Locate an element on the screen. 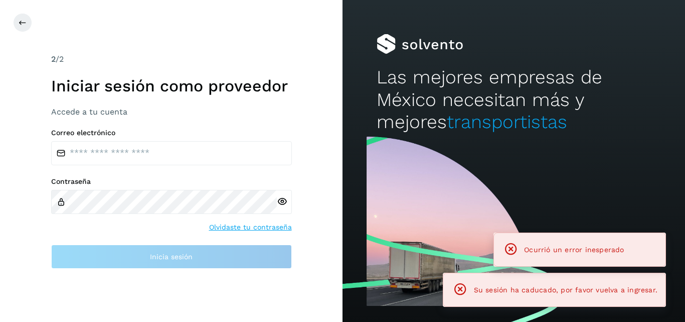 This screenshot has width=685, height=322. label: Contraseña is located at coordinates (172, 181).